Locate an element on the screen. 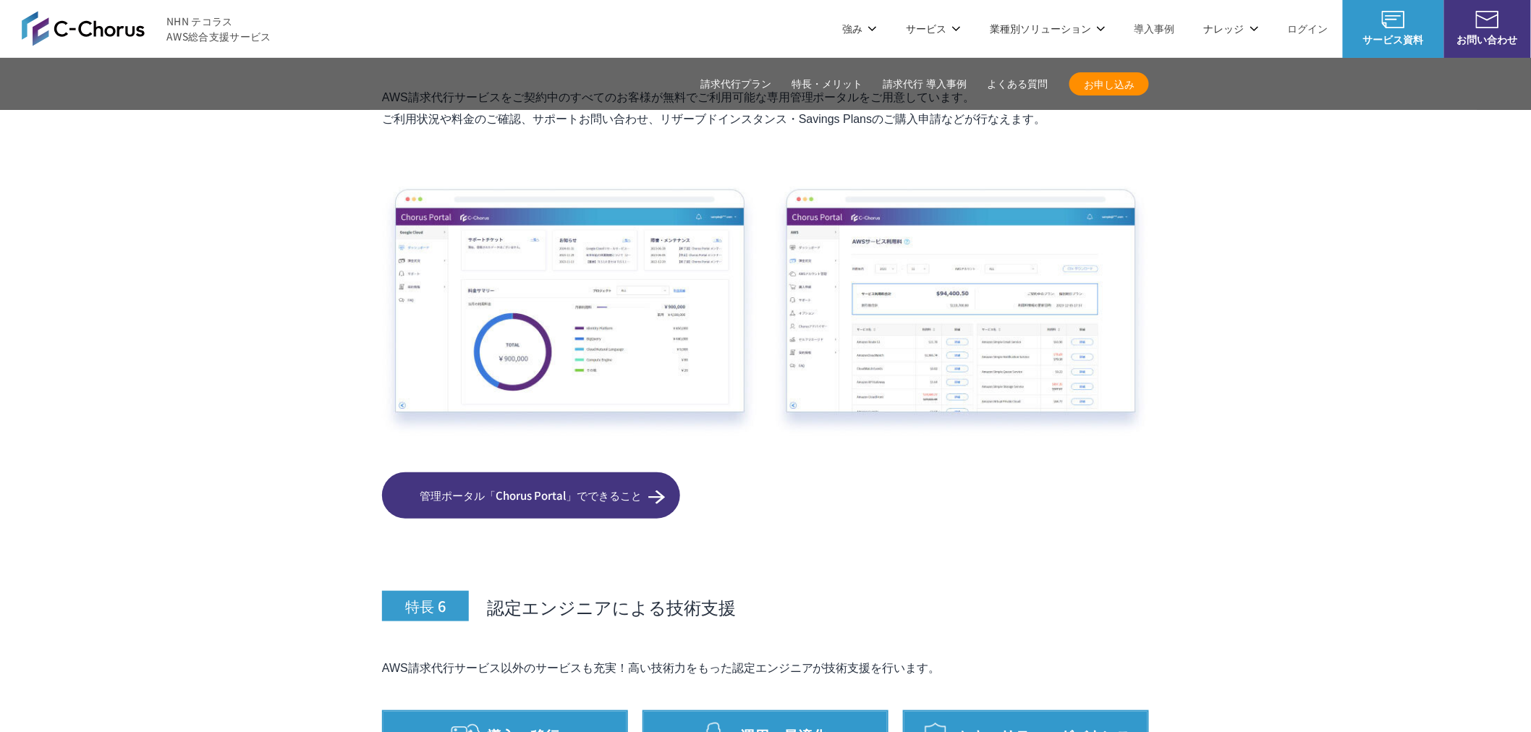 The image size is (1531, 732). span: 認定エンジニアによる技術支援 is located at coordinates (611, 607).